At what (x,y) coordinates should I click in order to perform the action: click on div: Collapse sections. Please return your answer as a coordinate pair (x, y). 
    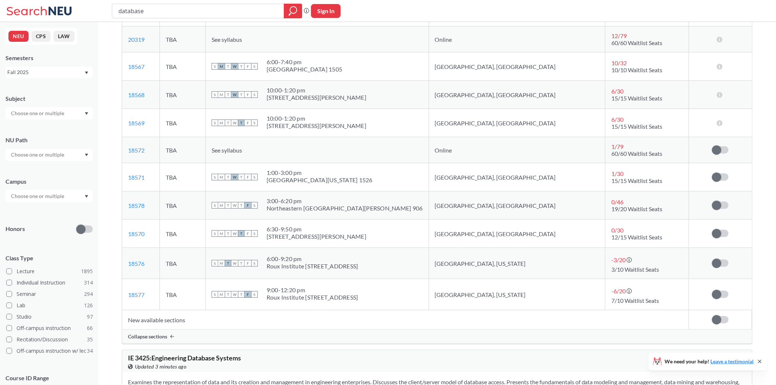
    Looking at the image, I should click on (437, 337).